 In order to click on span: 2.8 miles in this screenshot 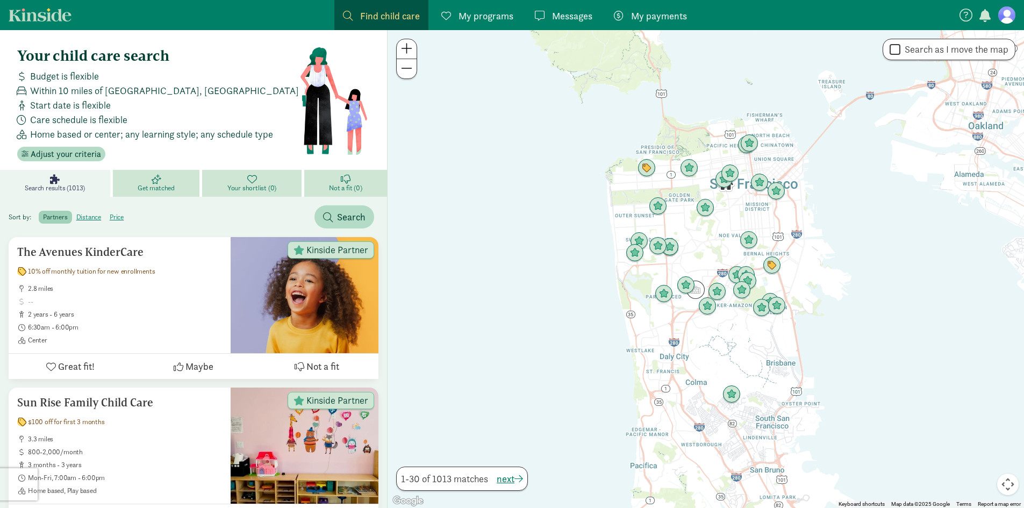, I will do `click(125, 289)`.